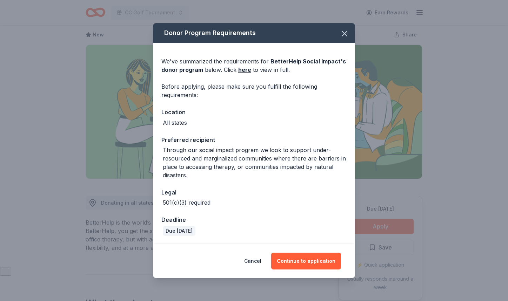 Image resolution: width=508 pixels, height=301 pixels. What do you see at coordinates (187, 203) in the screenshot?
I see `div: 501(c)(3) required` at bounding box center [187, 203].